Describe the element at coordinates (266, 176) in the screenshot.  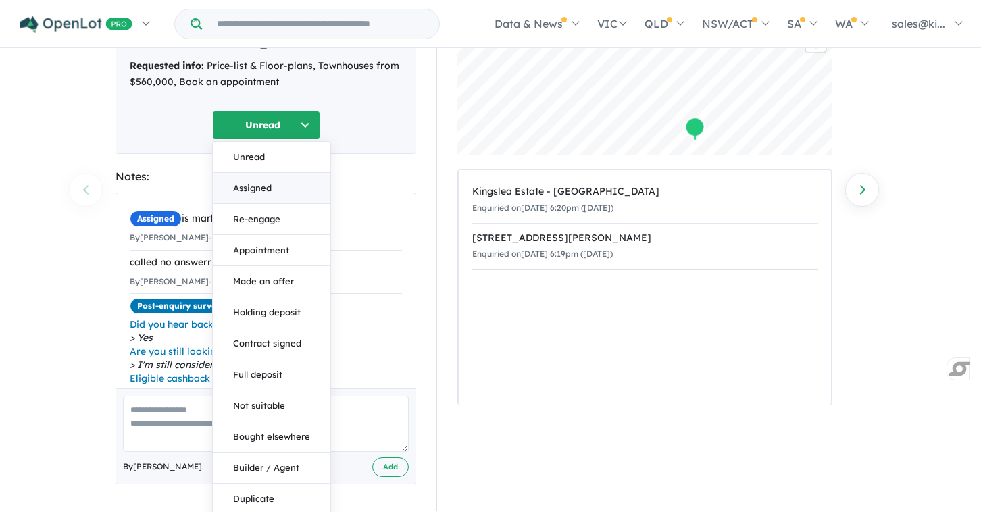
I see `div: Notes:` at that location.